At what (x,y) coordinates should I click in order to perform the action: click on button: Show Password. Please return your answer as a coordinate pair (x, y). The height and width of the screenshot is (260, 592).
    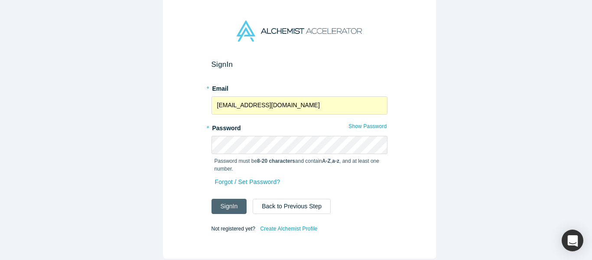
    Looking at the image, I should click on (368, 126).